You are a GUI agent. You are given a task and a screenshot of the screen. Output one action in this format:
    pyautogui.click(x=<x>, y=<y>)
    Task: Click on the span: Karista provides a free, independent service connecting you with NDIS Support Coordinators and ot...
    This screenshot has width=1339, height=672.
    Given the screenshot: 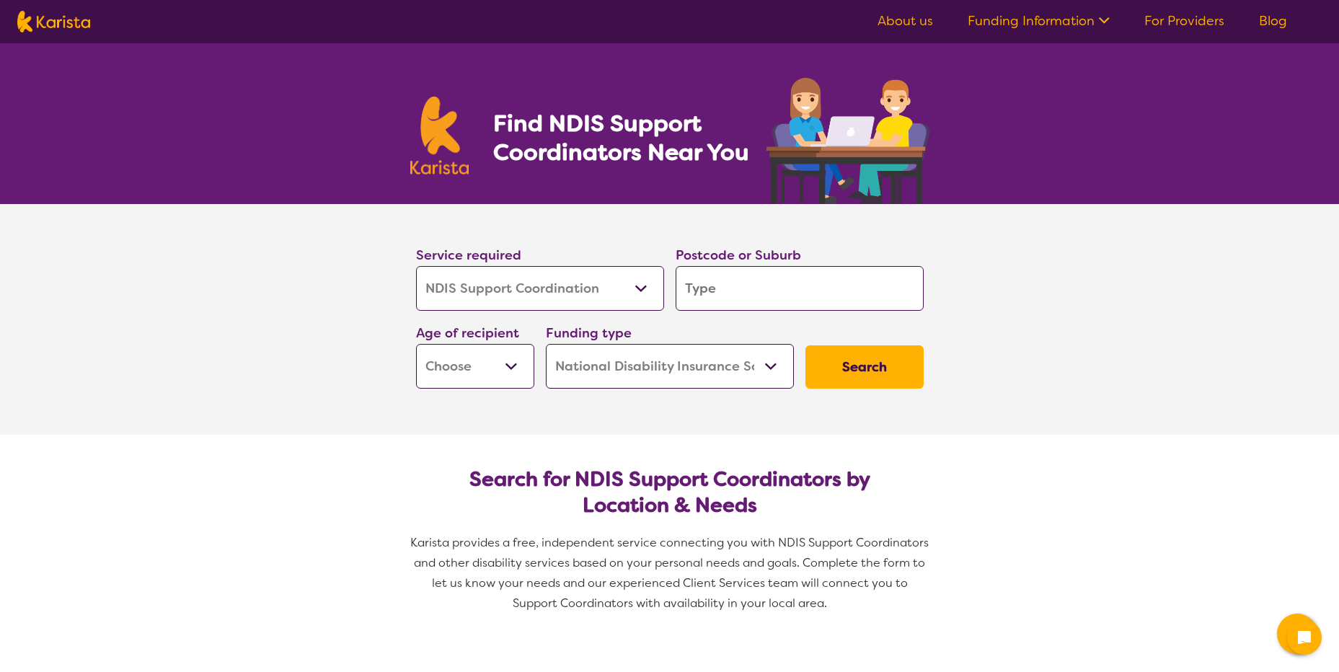 What is the action you would take?
    pyautogui.click(x=670, y=572)
    